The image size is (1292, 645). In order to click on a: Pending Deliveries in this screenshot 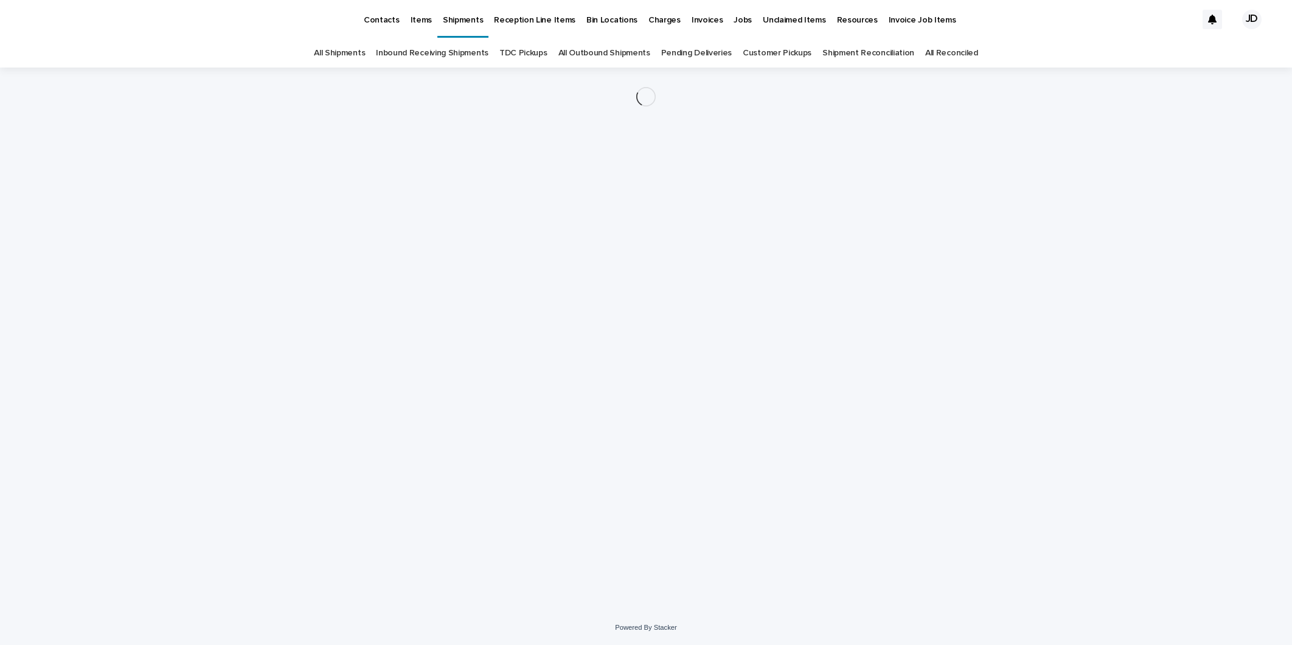, I will do `click(696, 53)`.